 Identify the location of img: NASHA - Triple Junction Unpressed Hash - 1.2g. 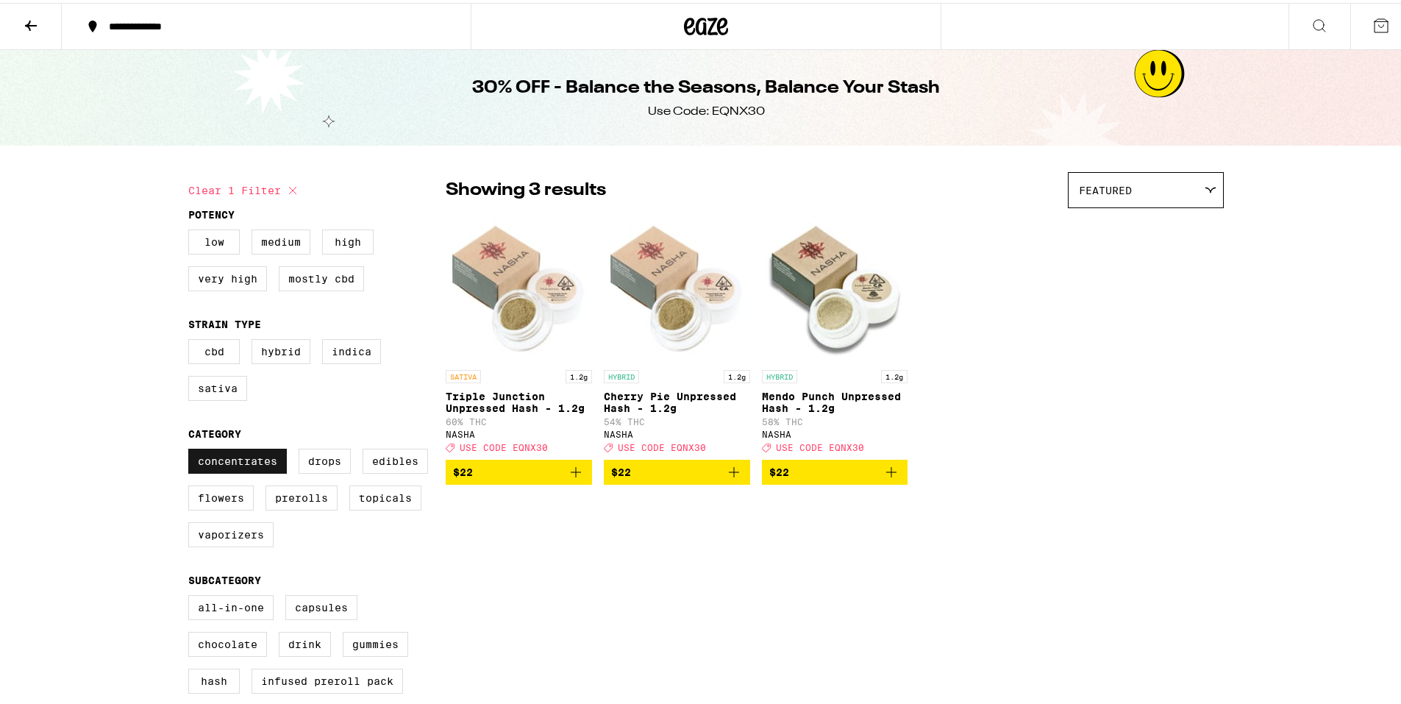
(518, 286).